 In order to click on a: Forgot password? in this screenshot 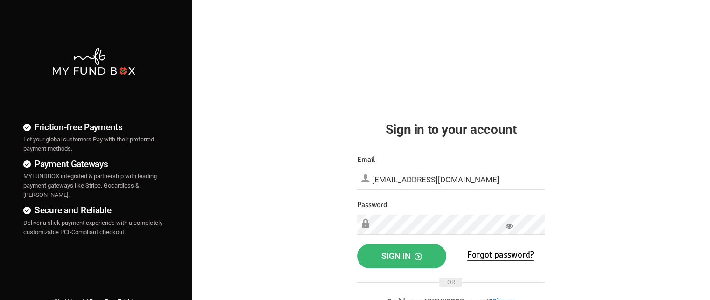, I will do `click(500, 255)`.